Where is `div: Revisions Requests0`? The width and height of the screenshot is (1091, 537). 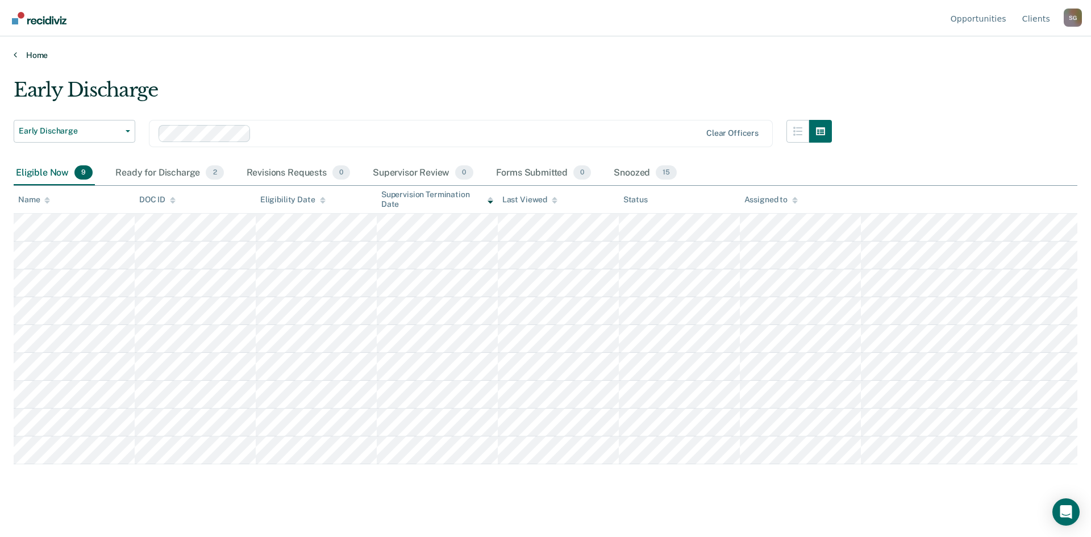
div: Revisions Requests0 is located at coordinates (298, 173).